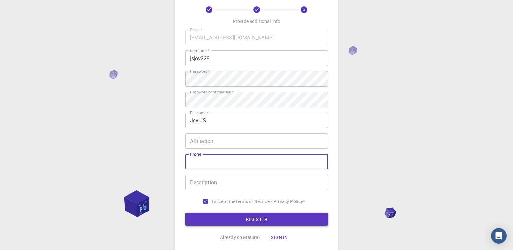 The height and width of the screenshot is (250, 513). What do you see at coordinates (195, 154) in the screenshot?
I see `label: Phone` at bounding box center [195, 154].